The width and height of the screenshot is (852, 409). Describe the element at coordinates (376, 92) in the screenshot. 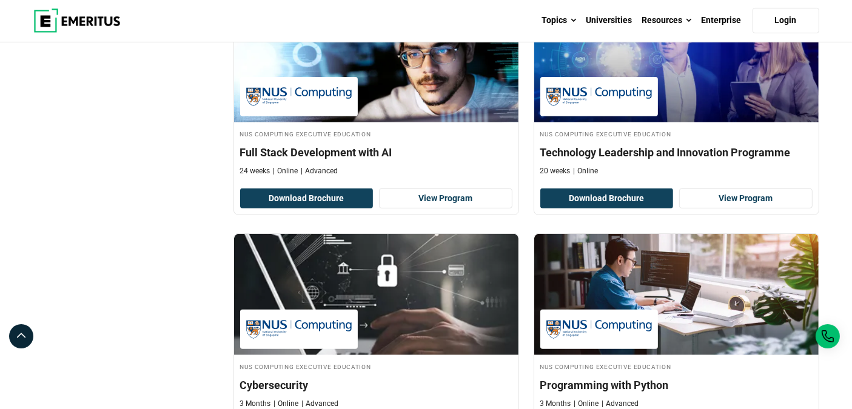

I see `a: Coding Course by NUS Computing Executive Education - NUS Computing Executive Education NUS Comput...` at that location.